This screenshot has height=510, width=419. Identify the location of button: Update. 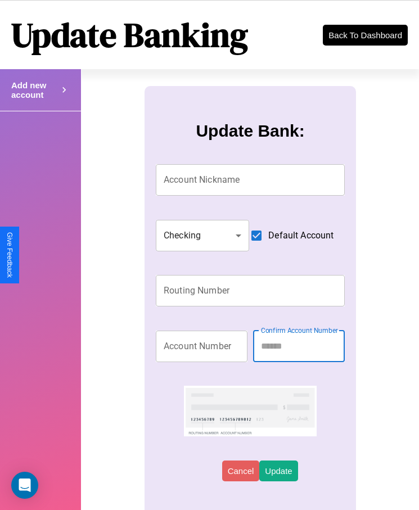
(278, 471).